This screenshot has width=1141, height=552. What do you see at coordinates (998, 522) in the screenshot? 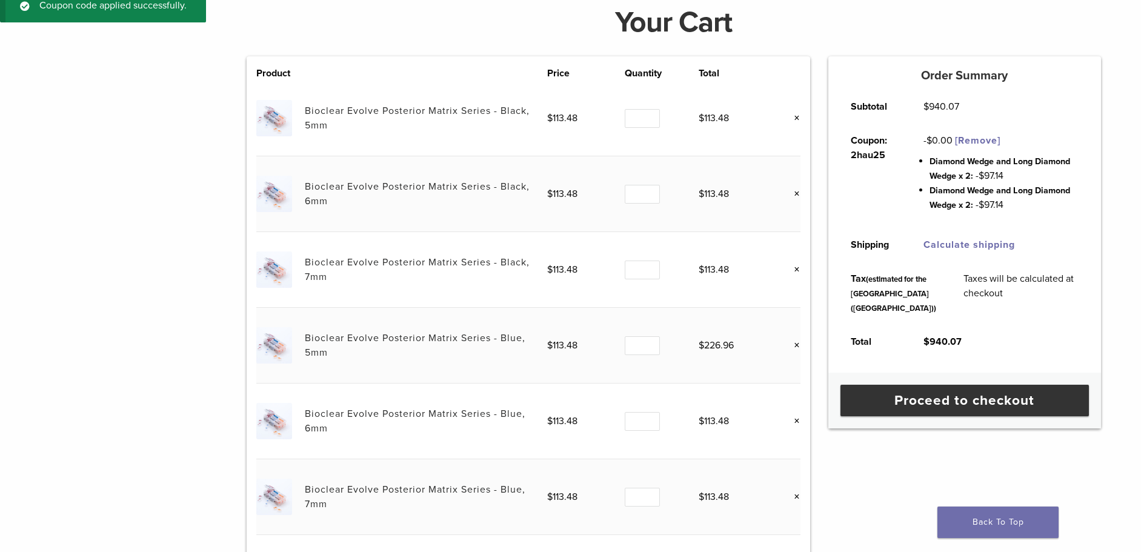
I see `a: Back To Top` at bounding box center [998, 522].